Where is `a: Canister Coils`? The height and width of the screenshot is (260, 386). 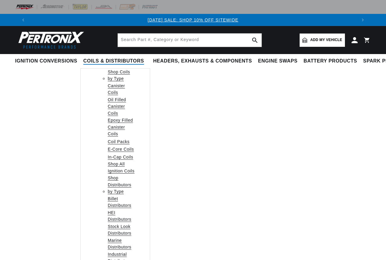 a: Canister Coils is located at coordinates (121, 89).